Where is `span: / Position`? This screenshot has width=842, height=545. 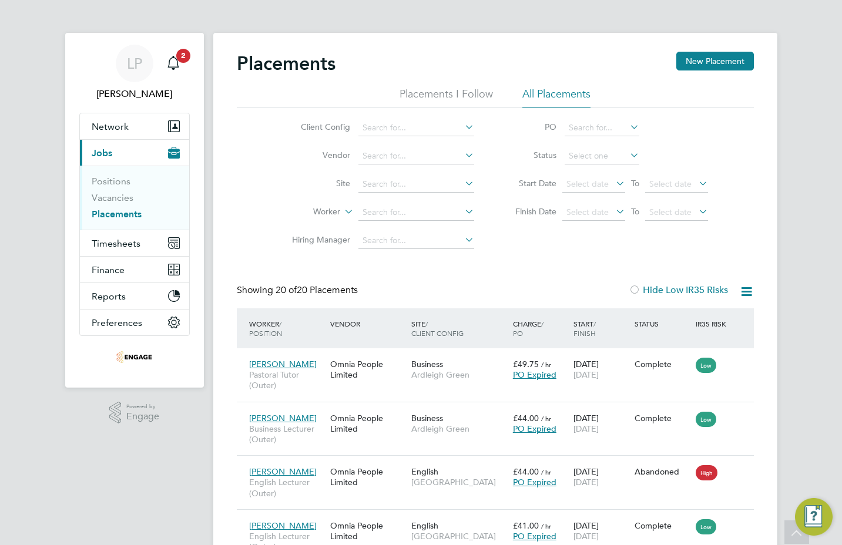
span: / Position is located at coordinates (266, 328).